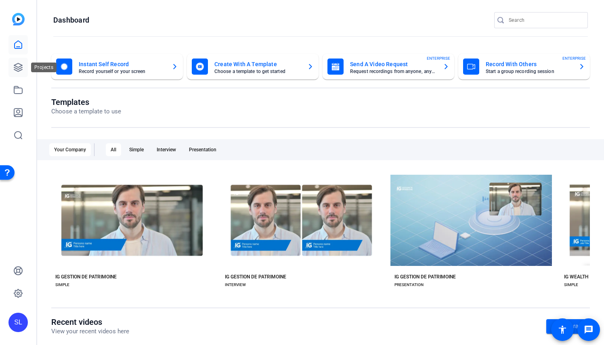  Describe the element at coordinates (393, 64) in the screenshot. I see `mat-card-title: Send A Video Request` at that location.